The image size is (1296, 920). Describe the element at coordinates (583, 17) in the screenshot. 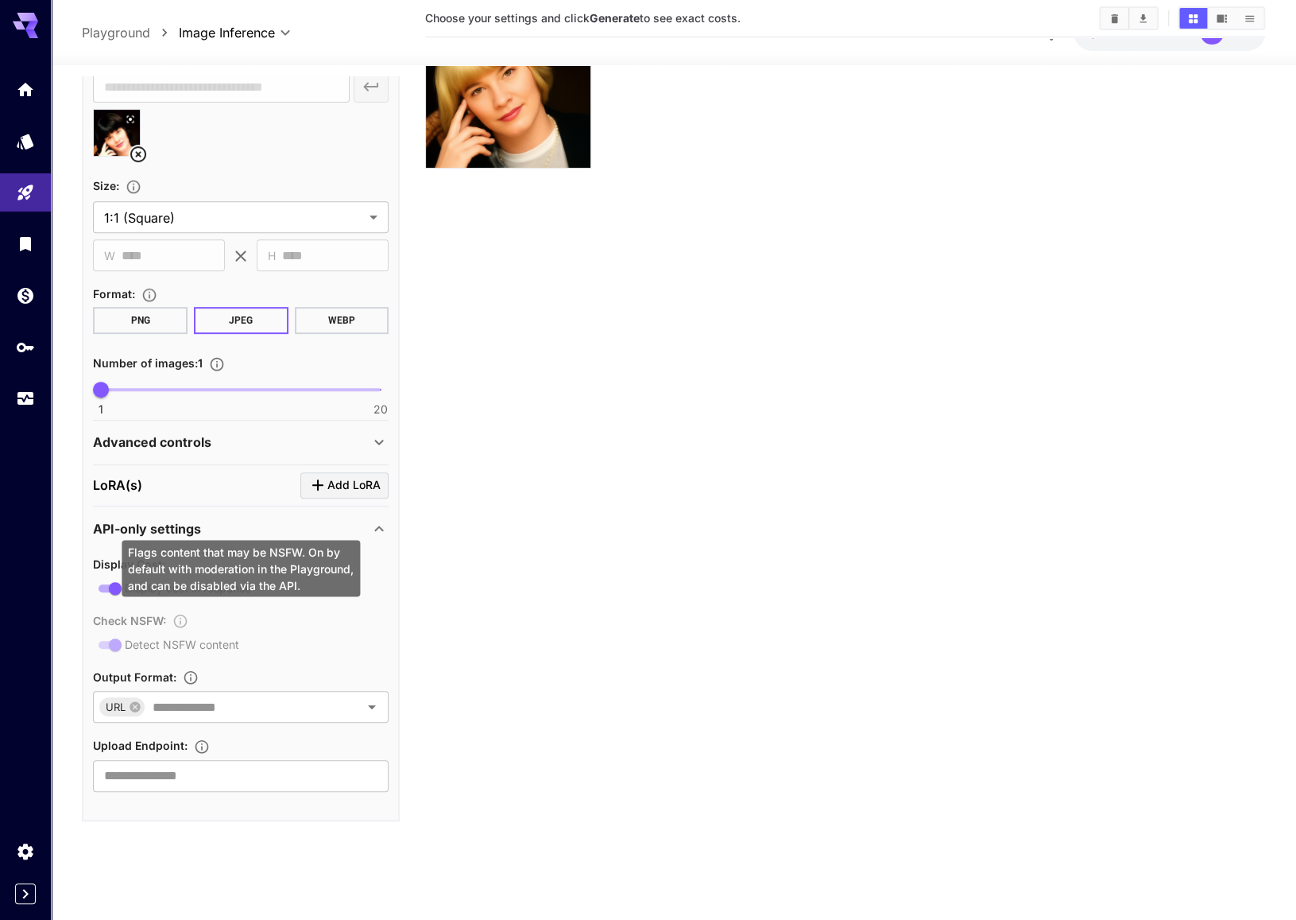

I see `span: Choose your settings and click to see exact costs.` at that location.